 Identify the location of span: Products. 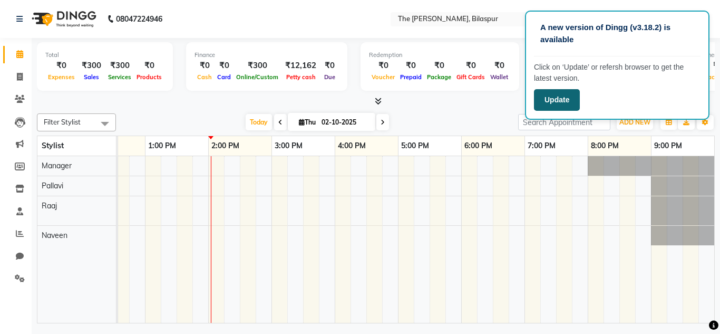
(149, 77).